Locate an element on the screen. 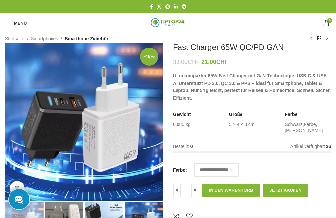 This screenshot has height=218, width=336. div: Bestellt: is located at coordinates (183, 146).